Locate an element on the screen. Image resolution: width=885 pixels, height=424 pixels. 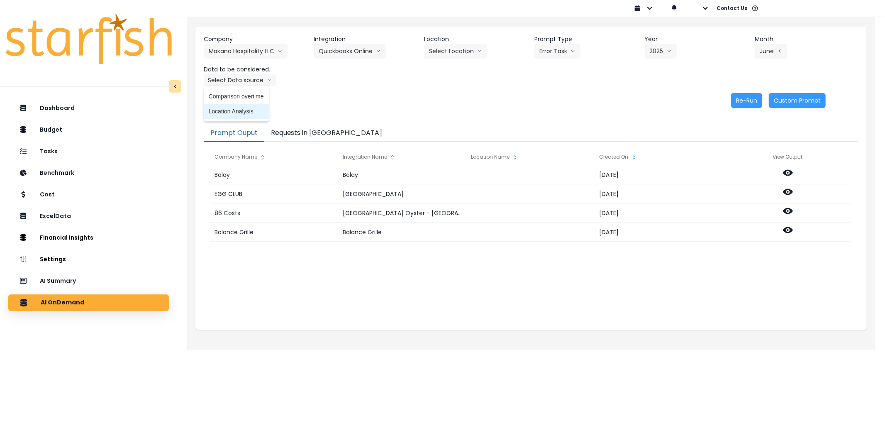
div: View Output is located at coordinates (788, 157).